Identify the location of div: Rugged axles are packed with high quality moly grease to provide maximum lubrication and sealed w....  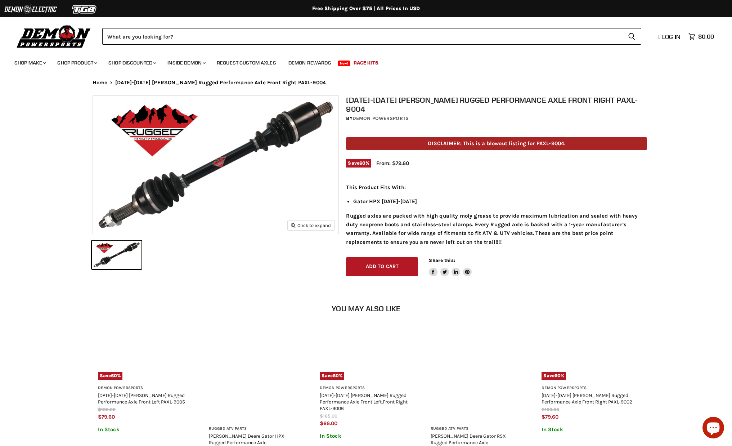
(497, 215).